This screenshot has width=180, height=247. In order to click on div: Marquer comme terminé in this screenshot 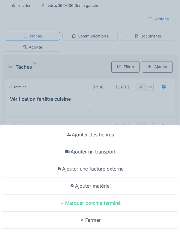, I will do `click(90, 203)`.